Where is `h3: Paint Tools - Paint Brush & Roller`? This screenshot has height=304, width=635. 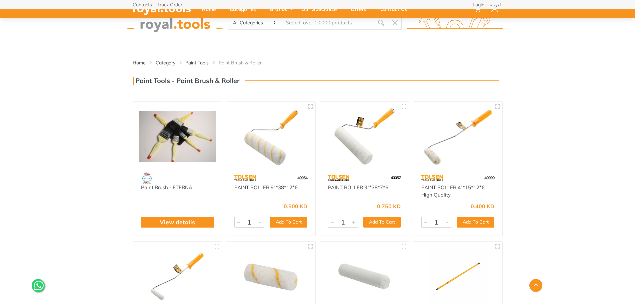
h3: Paint Tools - Paint Brush & Roller is located at coordinates (186, 81).